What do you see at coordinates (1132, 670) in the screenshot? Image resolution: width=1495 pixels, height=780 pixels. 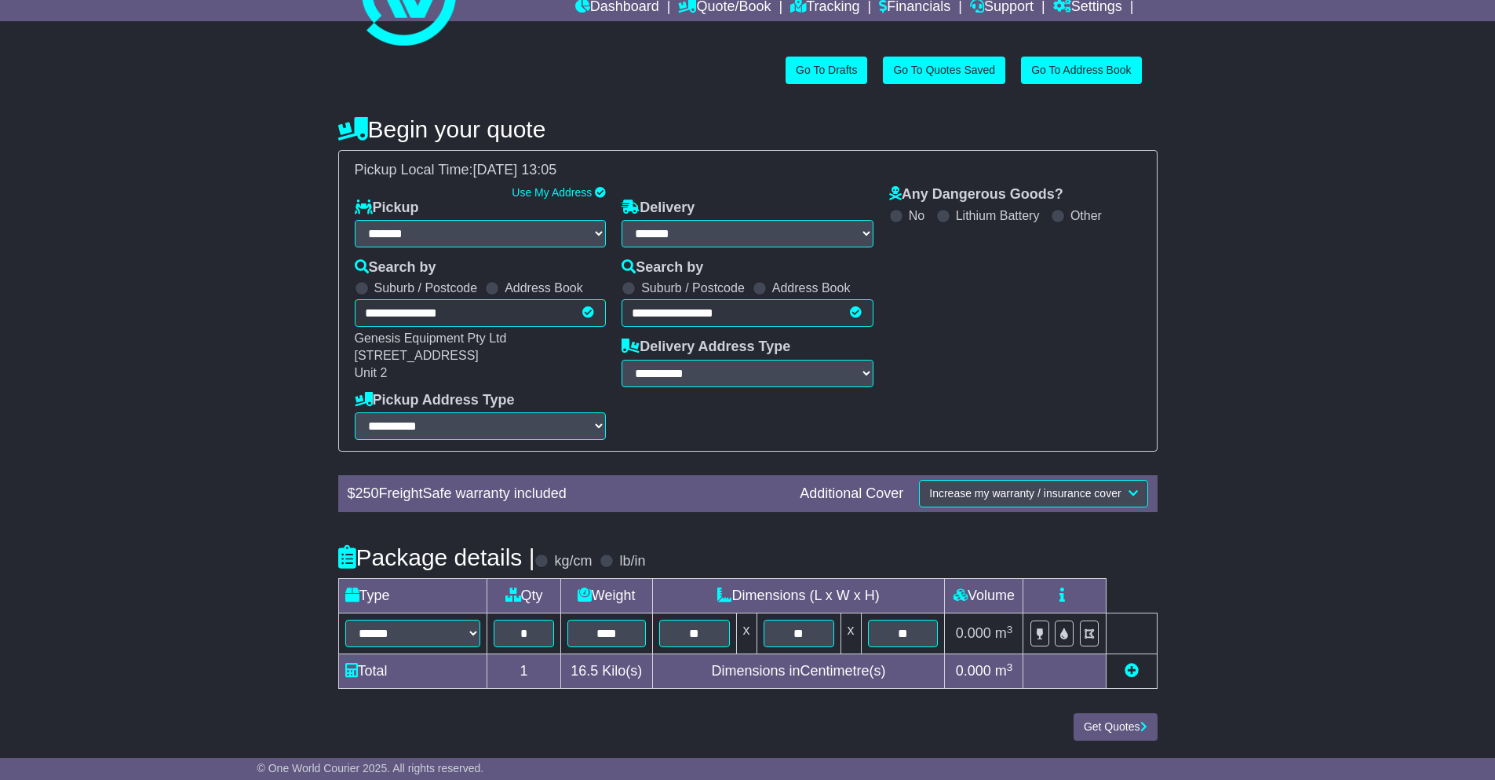 I see `a: Add new item` at bounding box center [1132, 670].